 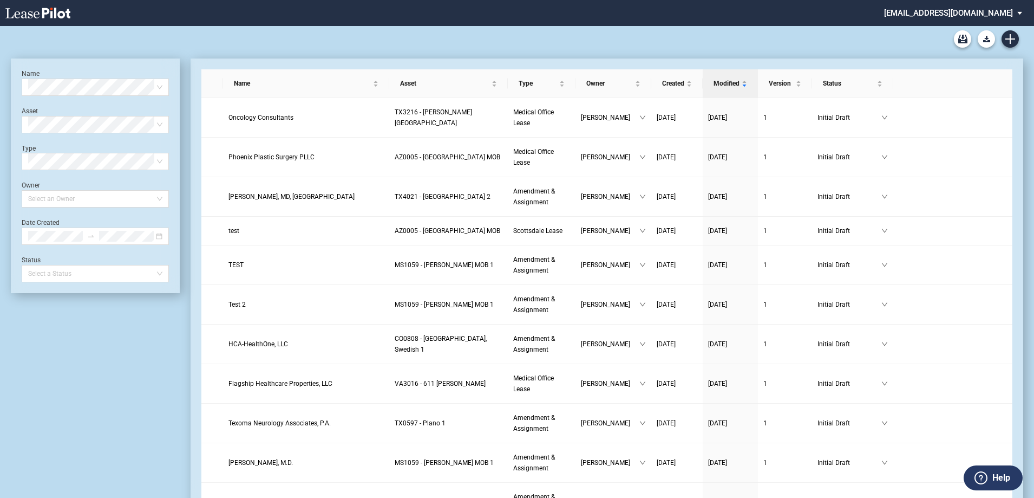 What do you see at coordinates (258, 344) in the screenshot?
I see `span: HCA-HealthOne, LLC` at bounding box center [258, 344].